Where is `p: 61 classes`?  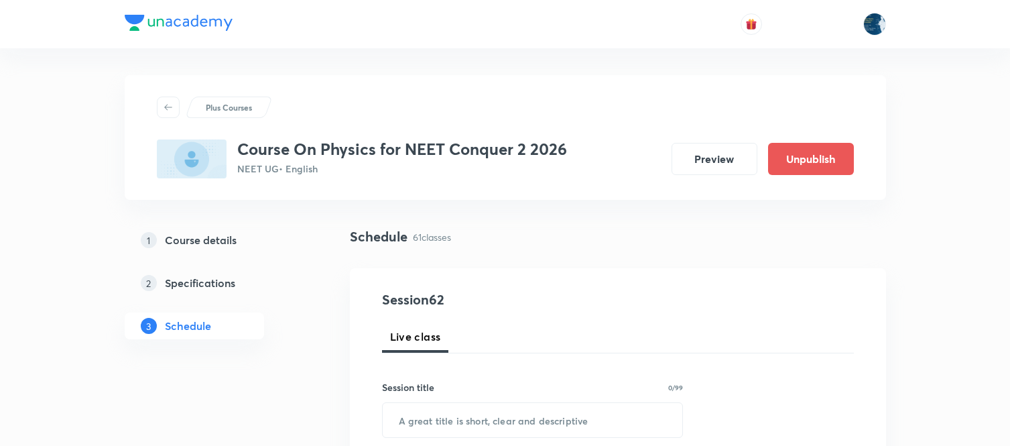 p: 61 classes is located at coordinates (432, 237).